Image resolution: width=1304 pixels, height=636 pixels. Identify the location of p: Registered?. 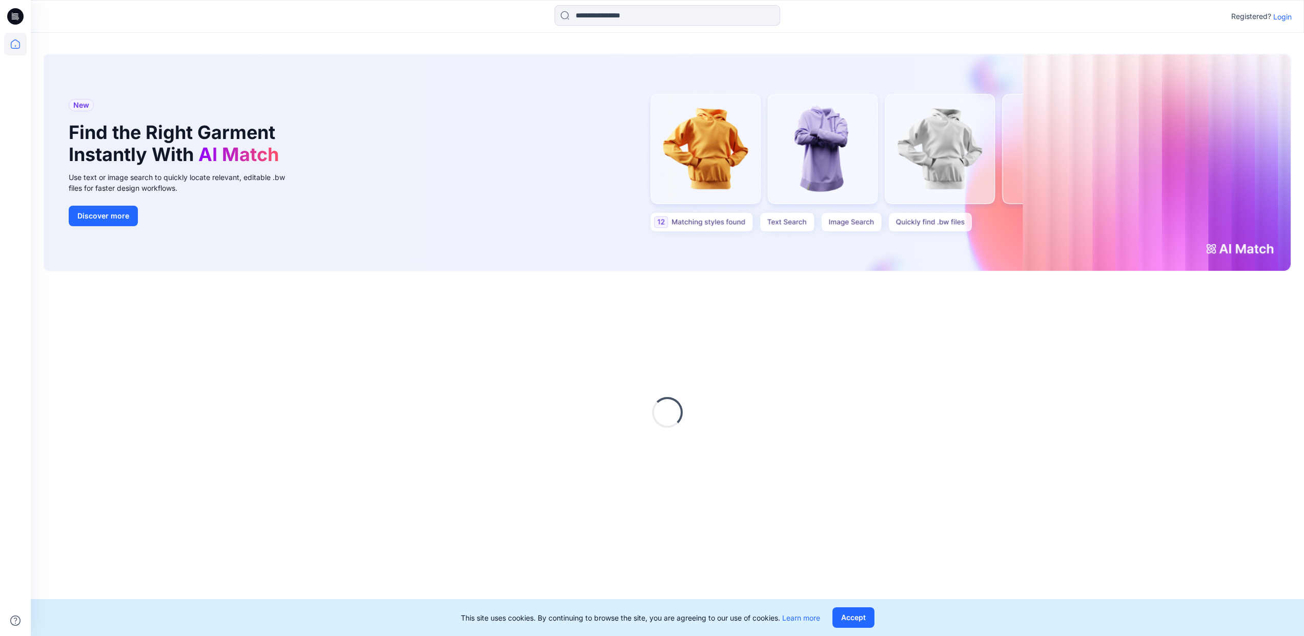
(1252, 16).